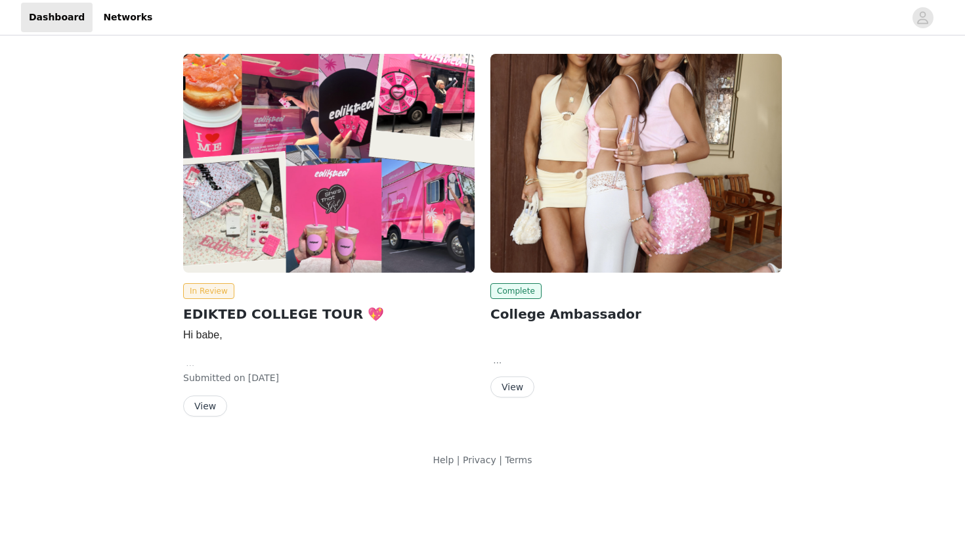  What do you see at coordinates (203, 334) in the screenshot?
I see `span: Hi babe,` at bounding box center [203, 334].